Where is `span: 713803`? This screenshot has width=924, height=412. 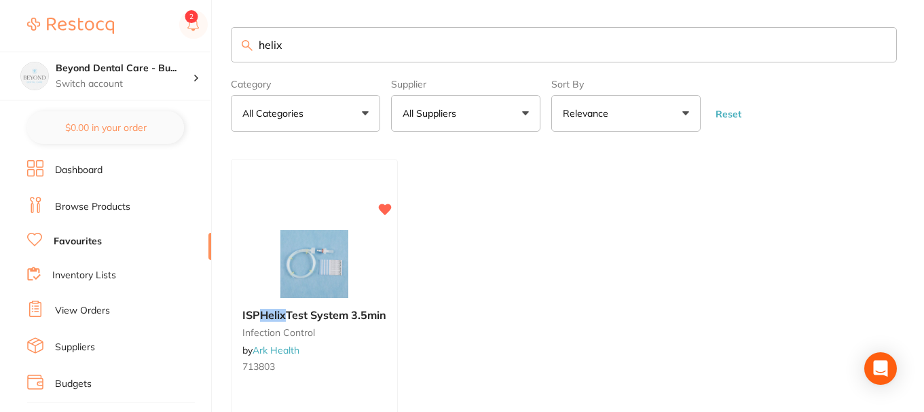
span: 713803 is located at coordinates (259, 367).